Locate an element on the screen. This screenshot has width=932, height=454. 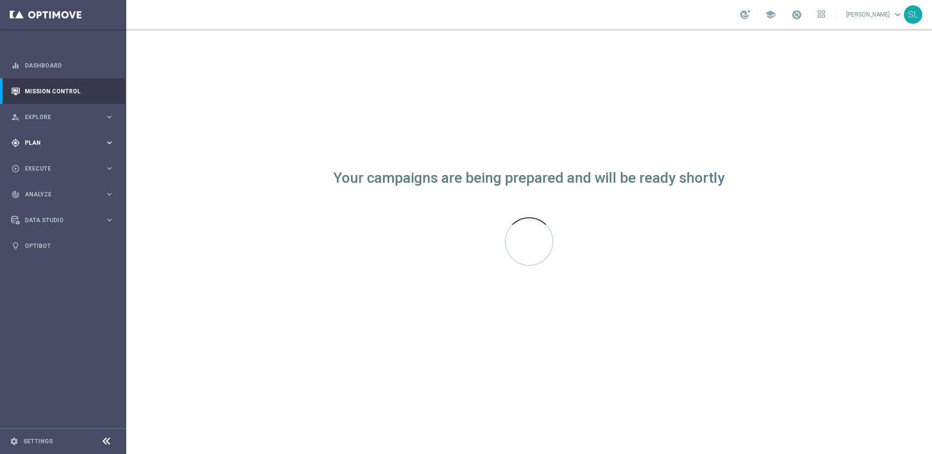
i: person_search is located at coordinates (16, 117).